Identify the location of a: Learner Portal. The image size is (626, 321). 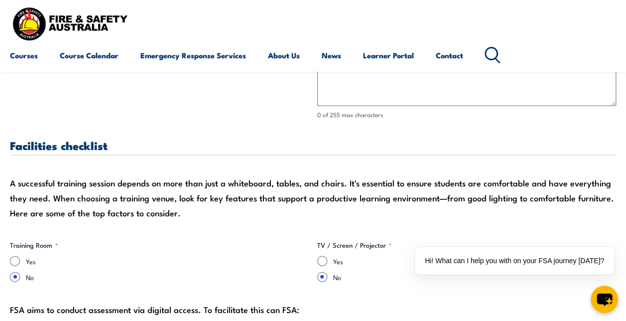
(388, 55).